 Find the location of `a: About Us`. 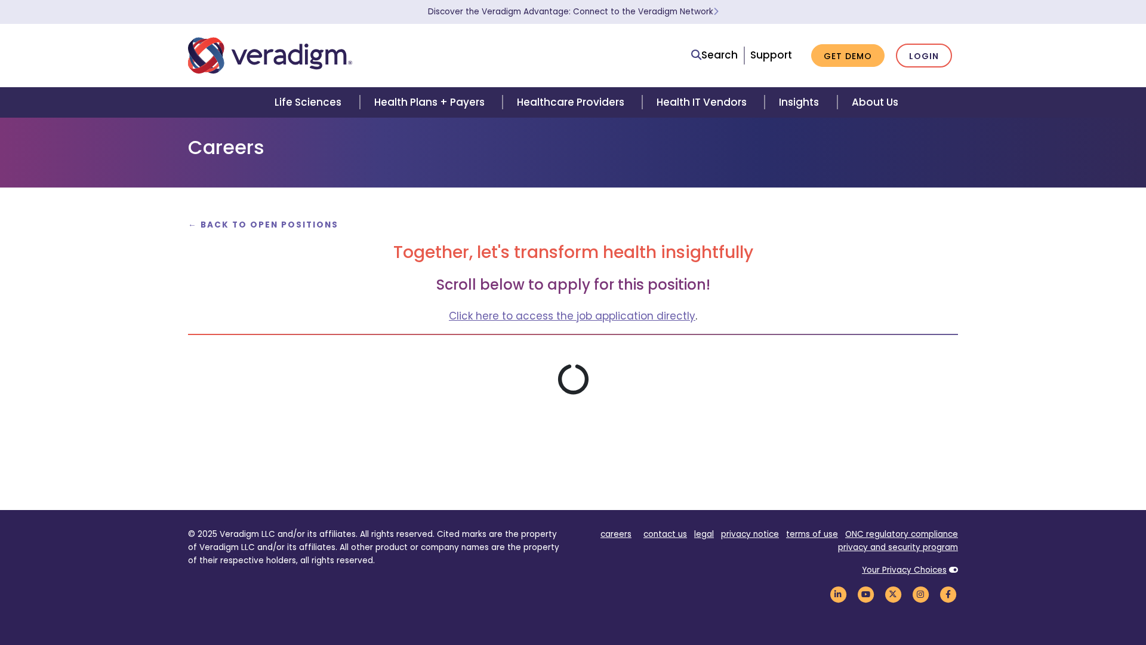

a: About Us is located at coordinates (875, 102).